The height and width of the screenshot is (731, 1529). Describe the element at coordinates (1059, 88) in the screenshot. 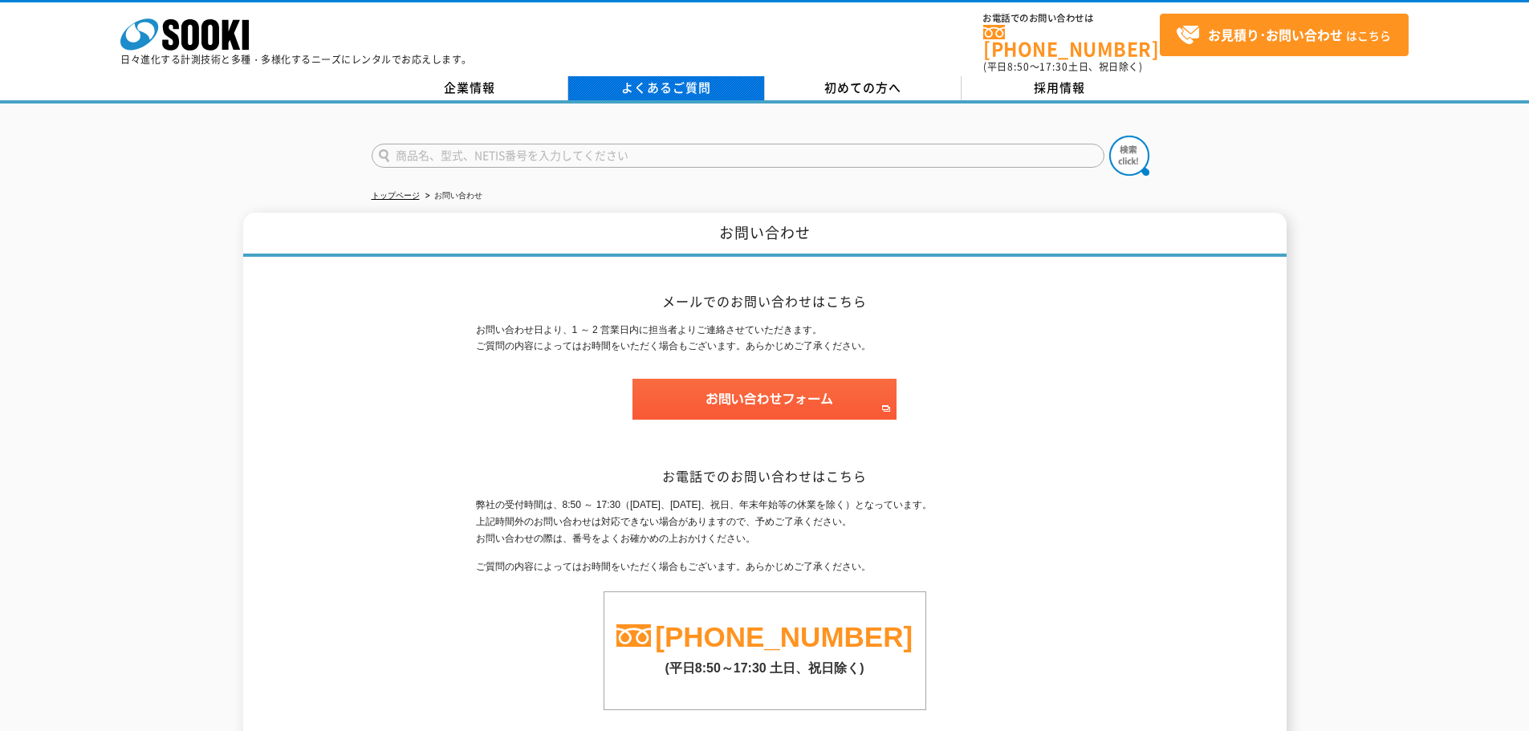

I see `a: 採用情報` at that location.